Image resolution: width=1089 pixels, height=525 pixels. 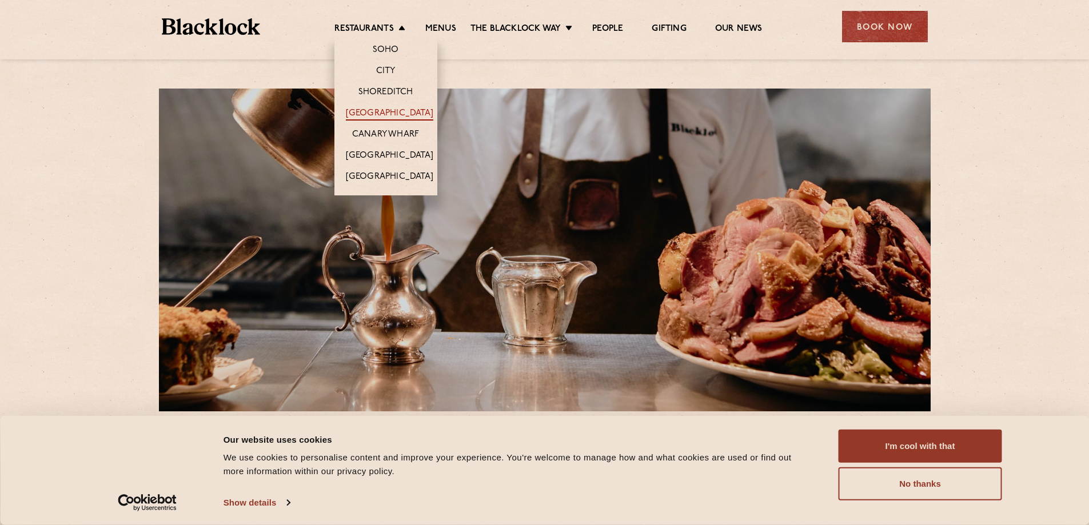 I want to click on a: Soho, so click(x=386, y=51).